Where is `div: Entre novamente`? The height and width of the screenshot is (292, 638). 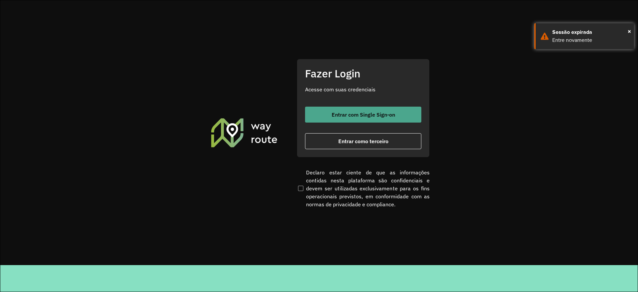 div: Entre novamente is located at coordinates (590, 40).